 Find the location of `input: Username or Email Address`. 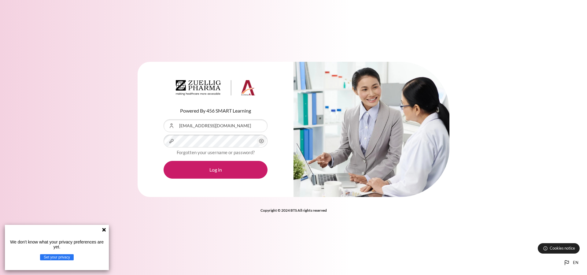

input: Username or Email Address is located at coordinates (216, 126).